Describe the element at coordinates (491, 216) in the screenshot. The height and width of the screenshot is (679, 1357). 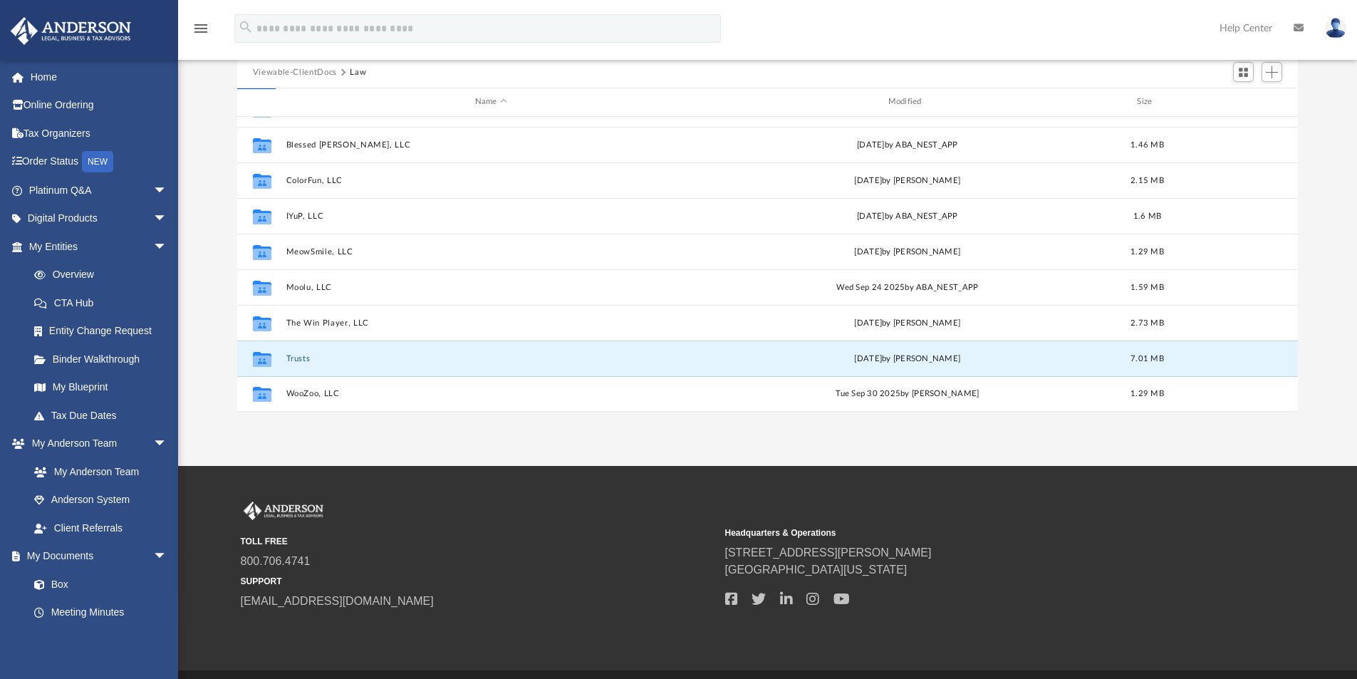
I see `button: IYuP, LLC` at that location.